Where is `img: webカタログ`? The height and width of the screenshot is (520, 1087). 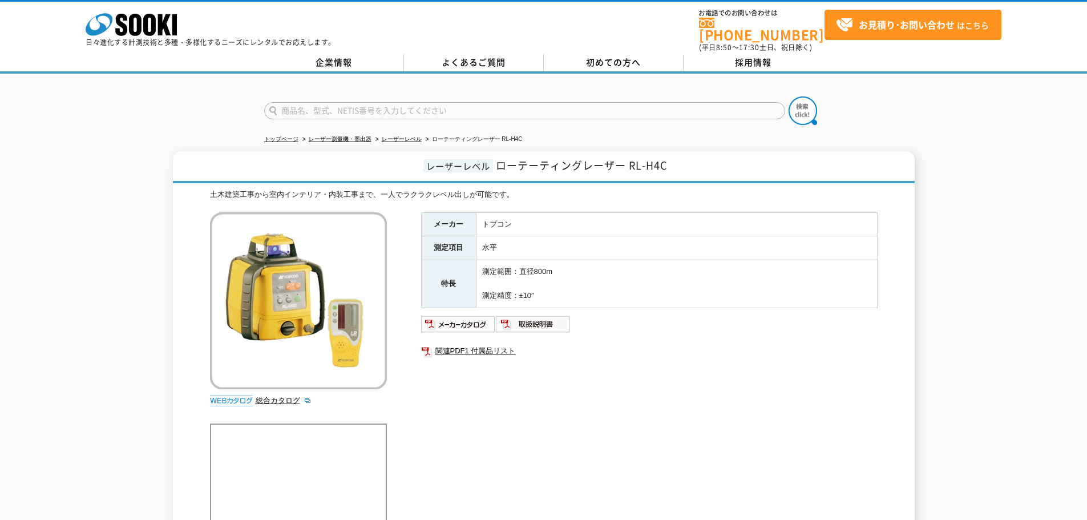
img: webカタログ is located at coordinates (231, 400).